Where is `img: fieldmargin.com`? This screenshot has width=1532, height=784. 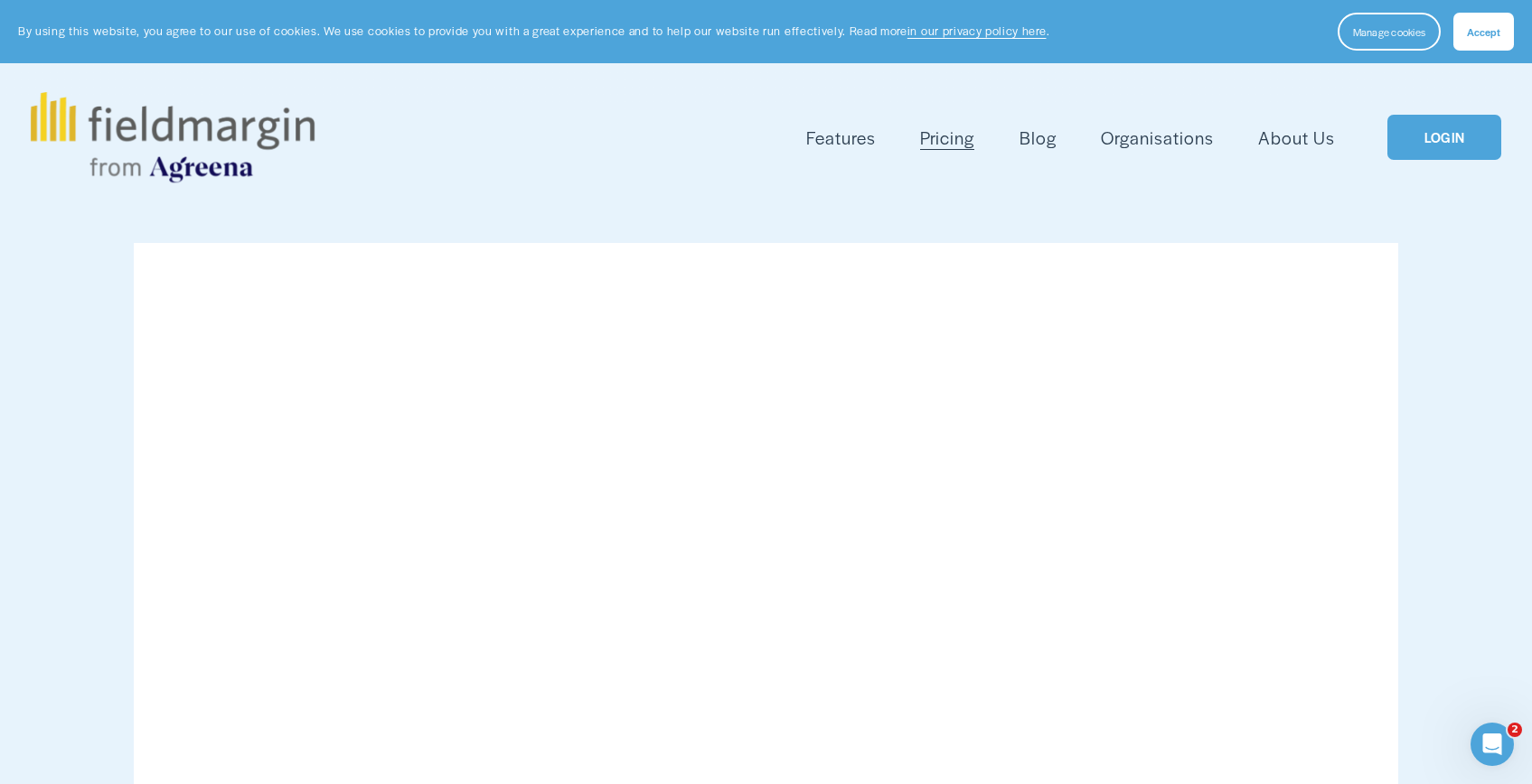
img: fieldmargin.com is located at coordinates (173, 137).